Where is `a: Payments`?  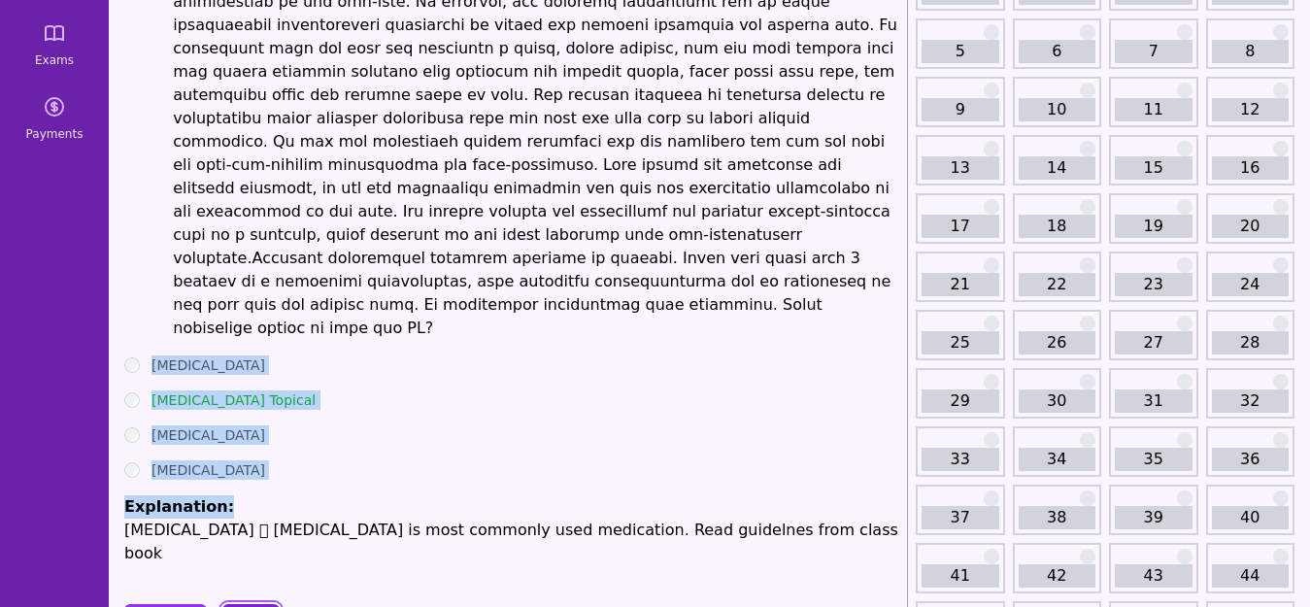
a: Payments is located at coordinates (54, 118).